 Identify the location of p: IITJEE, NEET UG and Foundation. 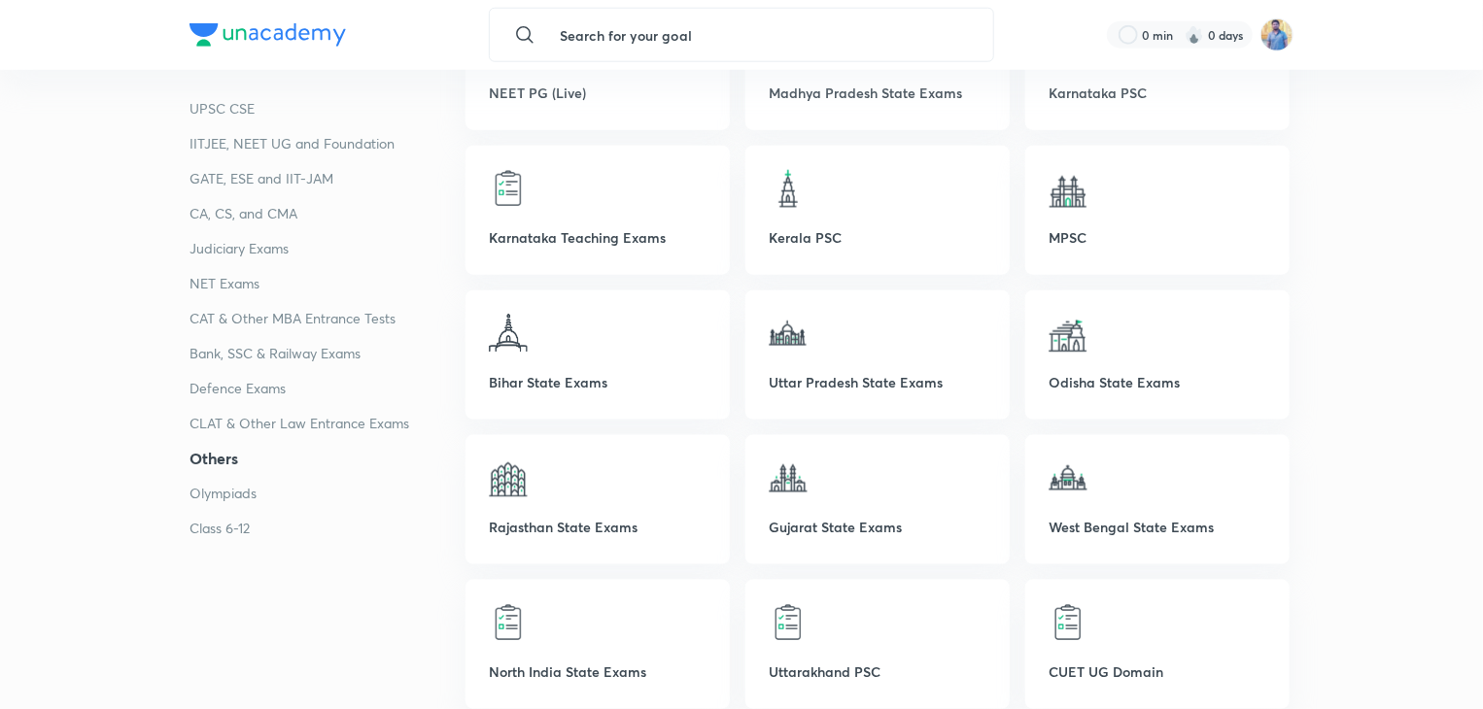
(327, 144).